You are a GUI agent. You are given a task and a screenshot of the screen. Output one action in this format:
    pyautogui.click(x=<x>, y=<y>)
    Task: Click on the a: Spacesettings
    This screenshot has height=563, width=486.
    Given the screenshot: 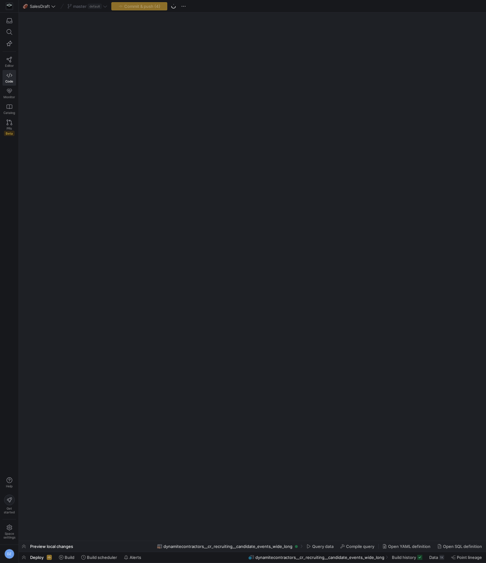 What is the action you would take?
    pyautogui.click(x=9, y=532)
    